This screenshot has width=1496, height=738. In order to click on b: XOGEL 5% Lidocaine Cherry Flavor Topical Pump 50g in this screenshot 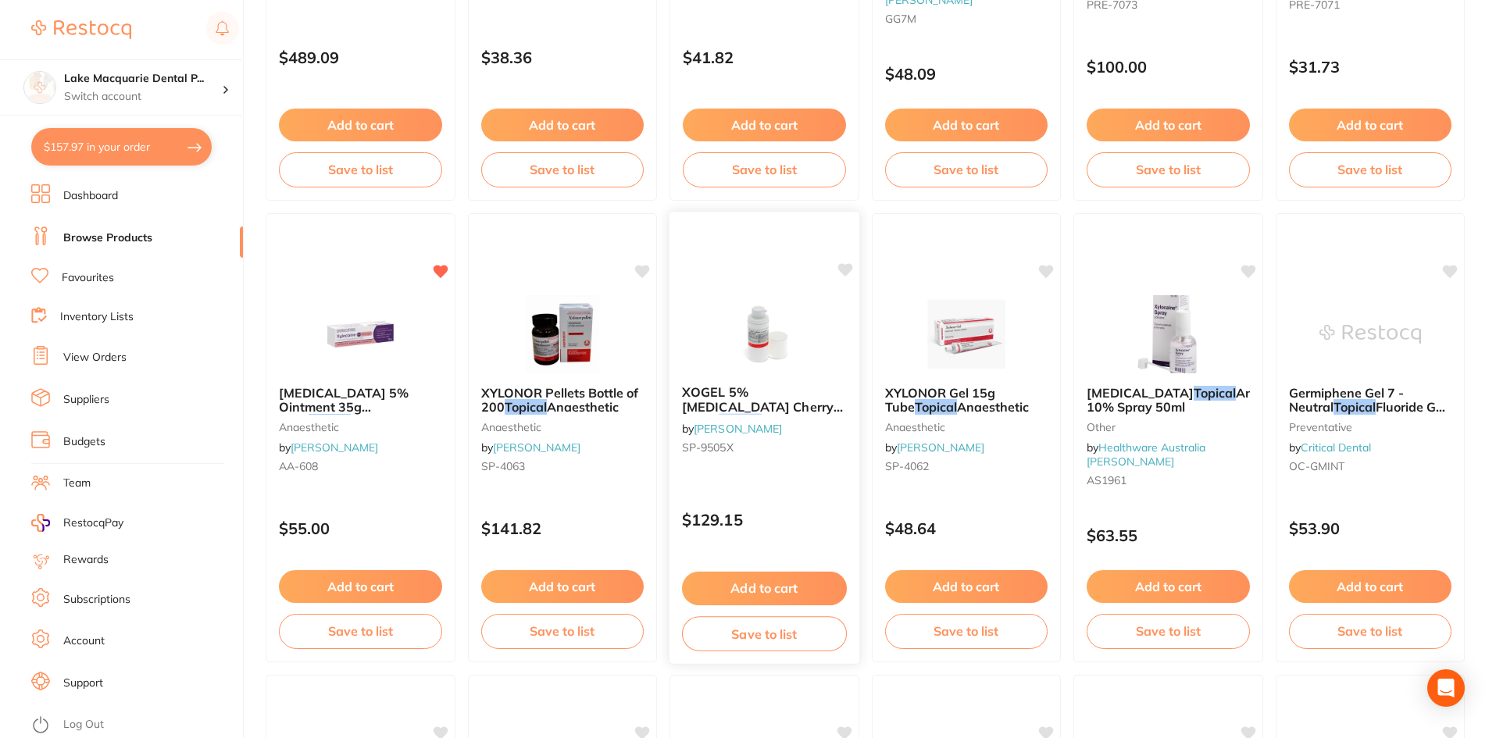, I will do `click(764, 399)`.